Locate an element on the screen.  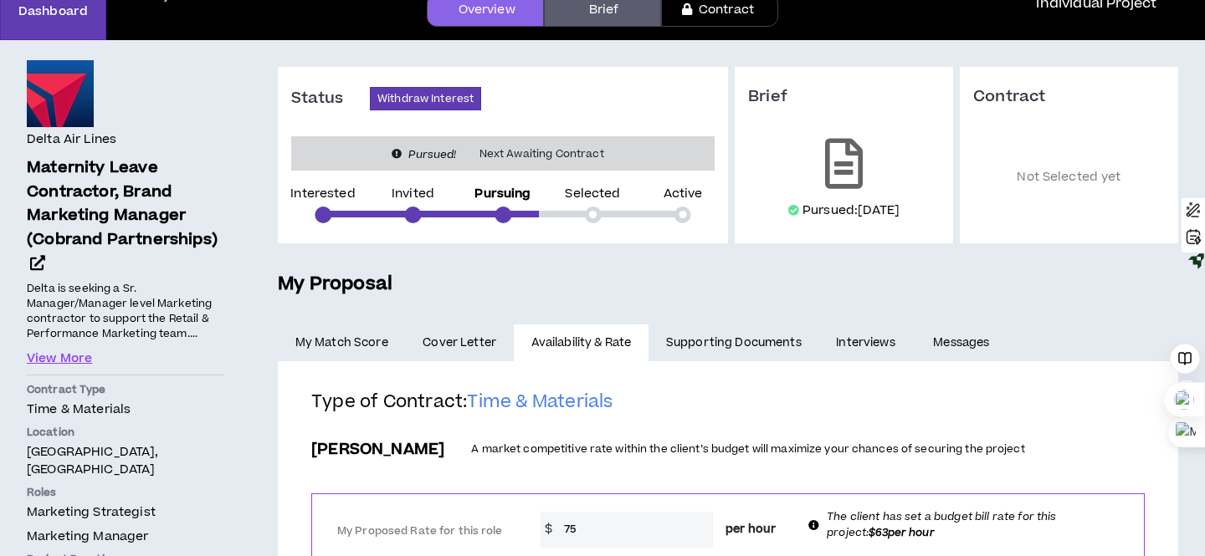
button: View More is located at coordinates (59, 359).